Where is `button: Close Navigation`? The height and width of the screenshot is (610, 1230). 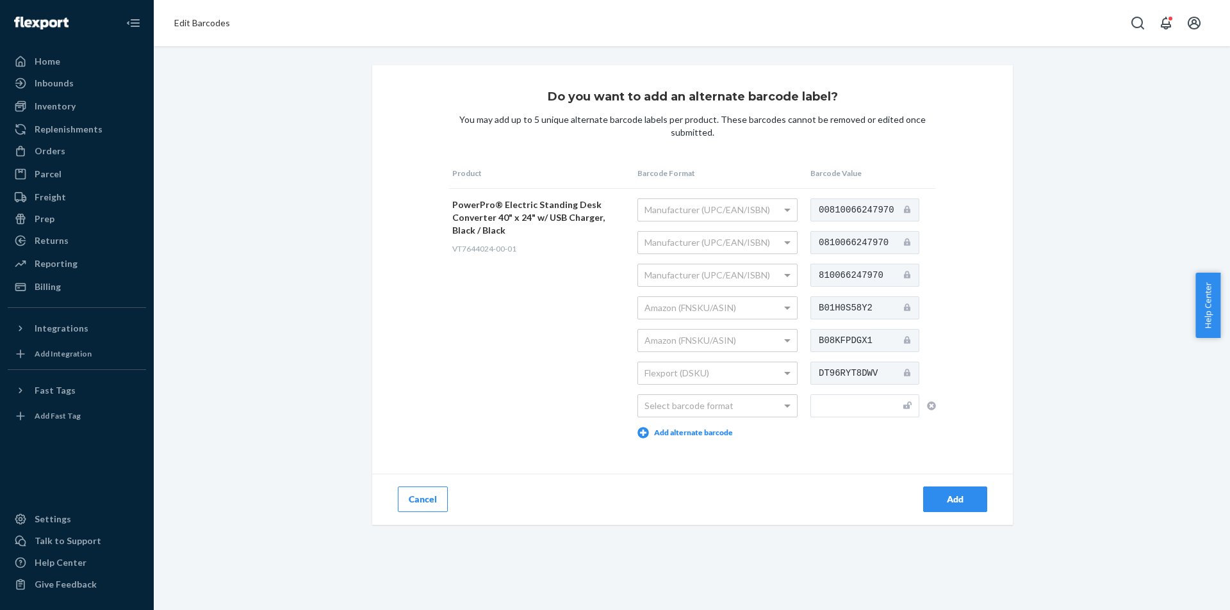
button: Close Navigation is located at coordinates (133, 23).